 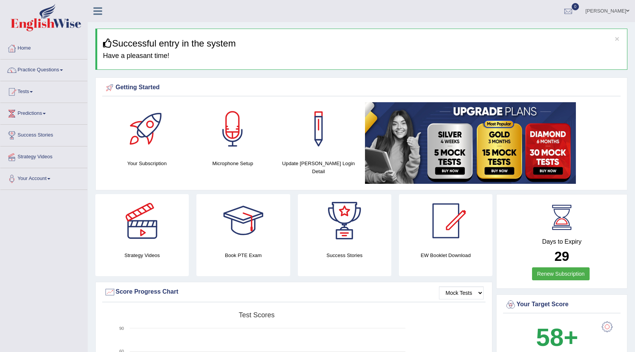 I want to click on h4: Book PTE Exam, so click(x=243, y=255).